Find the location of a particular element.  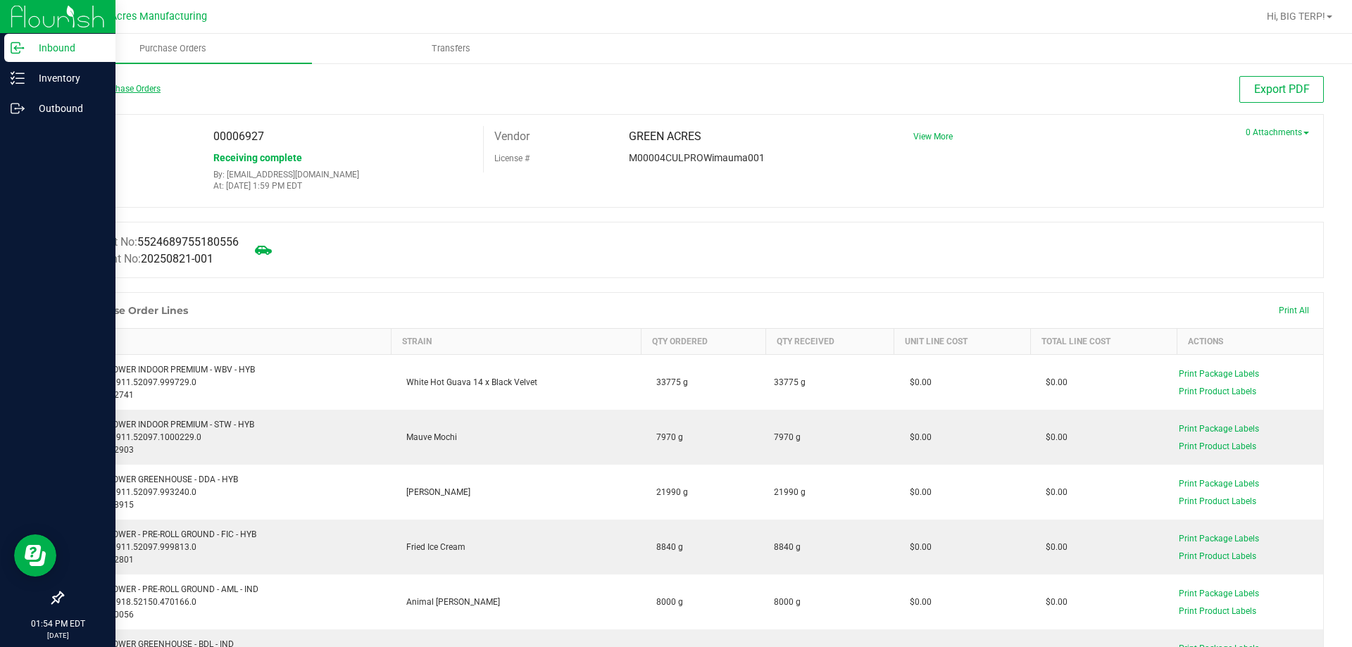

th: Qty Received is located at coordinates (829, 341).